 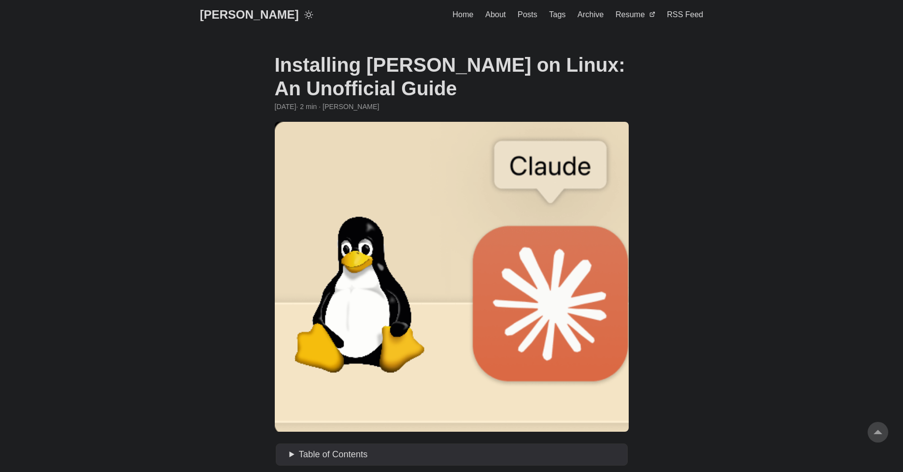 What do you see at coordinates (496, 14) in the screenshot?
I see `span: About` at bounding box center [496, 14].